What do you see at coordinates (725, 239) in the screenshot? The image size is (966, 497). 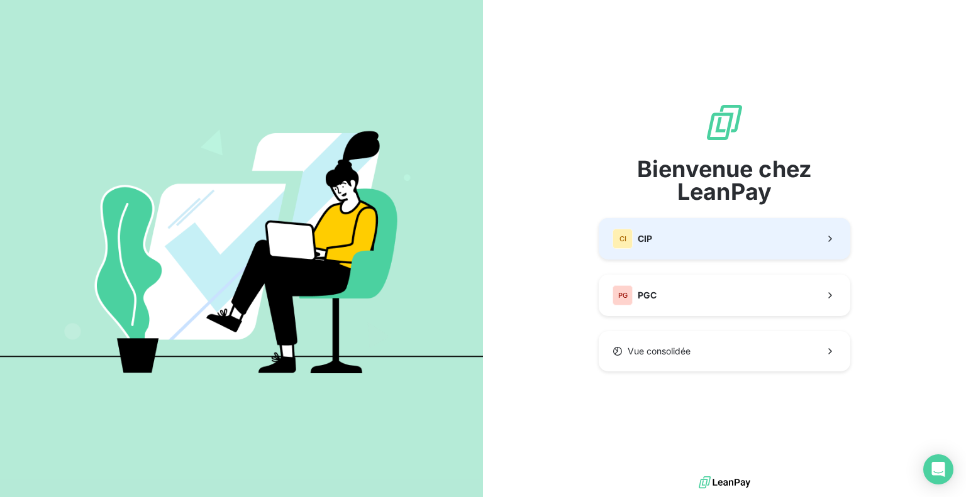 I see `button: CICIP` at bounding box center [725, 239].